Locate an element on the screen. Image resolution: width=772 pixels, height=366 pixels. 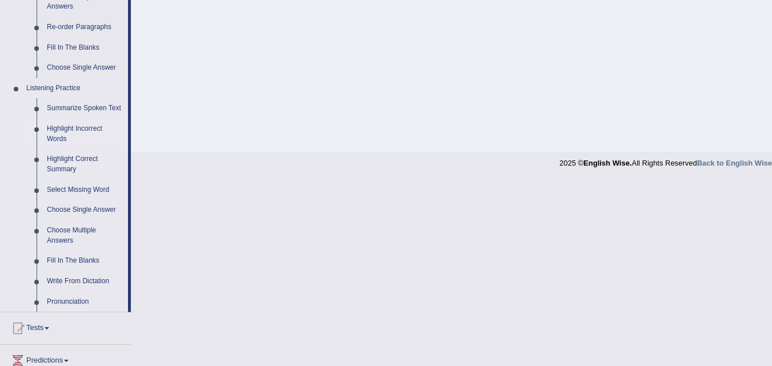
strong: English Wise. is located at coordinates (608, 163).